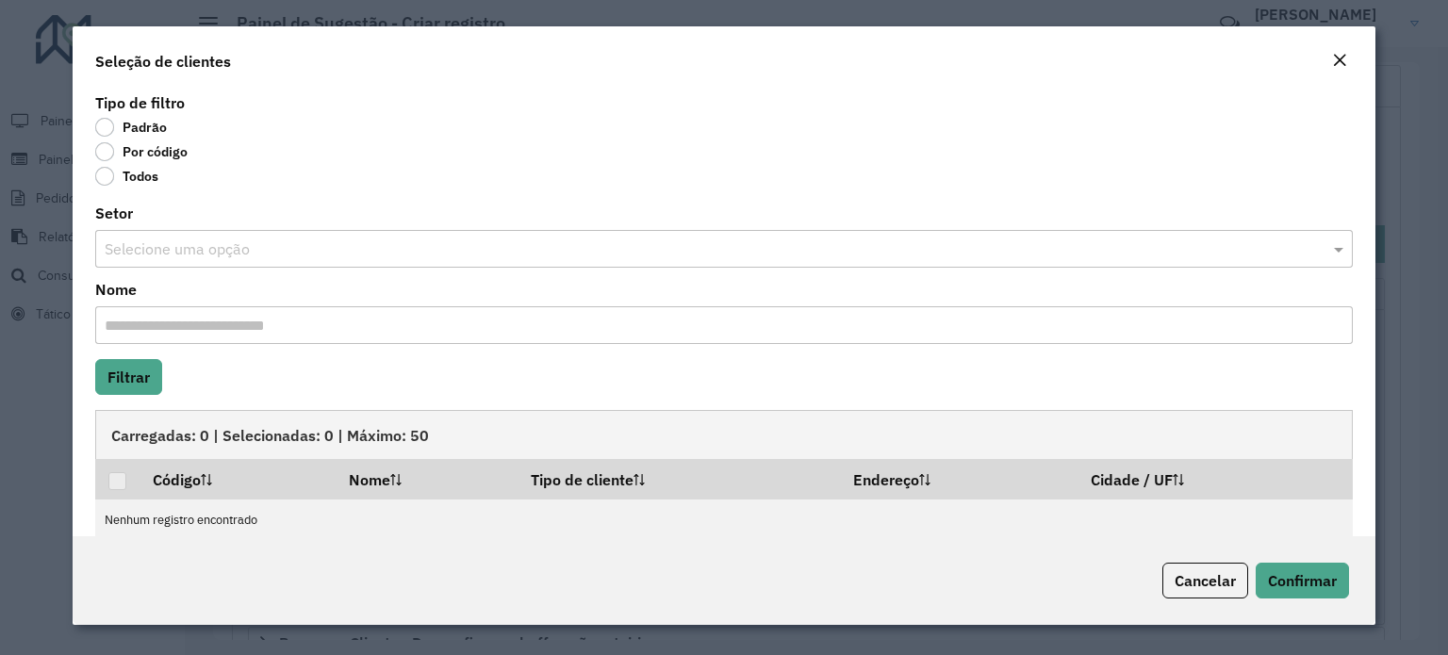  Describe the element at coordinates (427, 479) in the screenshot. I see `th: Nome` at that location.